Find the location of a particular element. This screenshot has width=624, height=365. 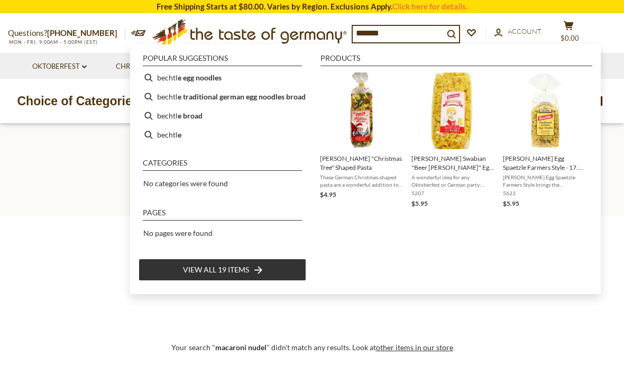

span: No pages were found is located at coordinates (178, 233).